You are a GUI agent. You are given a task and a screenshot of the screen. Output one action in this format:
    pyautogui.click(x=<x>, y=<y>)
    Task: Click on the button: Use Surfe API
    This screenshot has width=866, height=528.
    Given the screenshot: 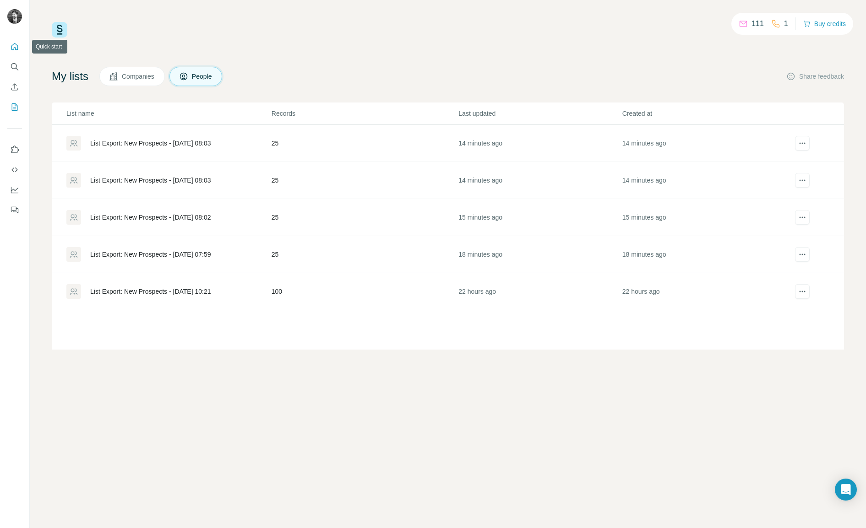 What is the action you would take?
    pyautogui.click(x=15, y=170)
    